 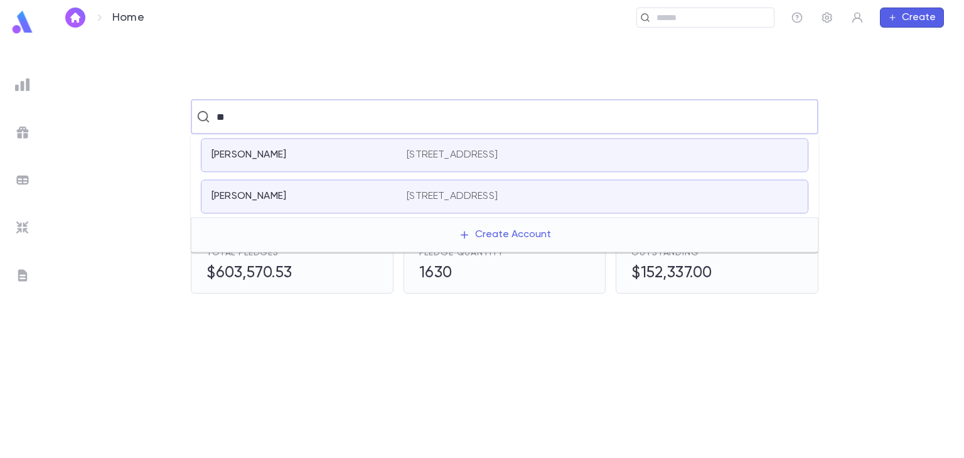 What do you see at coordinates (505, 235) in the screenshot?
I see `button: Create Account` at bounding box center [505, 235].